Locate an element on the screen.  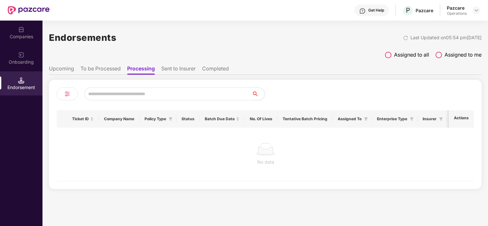
img: svg+xml;base64,PHN2ZyB3aWR0aD0iMTQuNSIgaGVpZ2h0PSIxNC41IiB2aWV3Qm94PSIwIDAgMTYgMTYiIGZpbGw9Im5vbm... is located at coordinates (21, 80).